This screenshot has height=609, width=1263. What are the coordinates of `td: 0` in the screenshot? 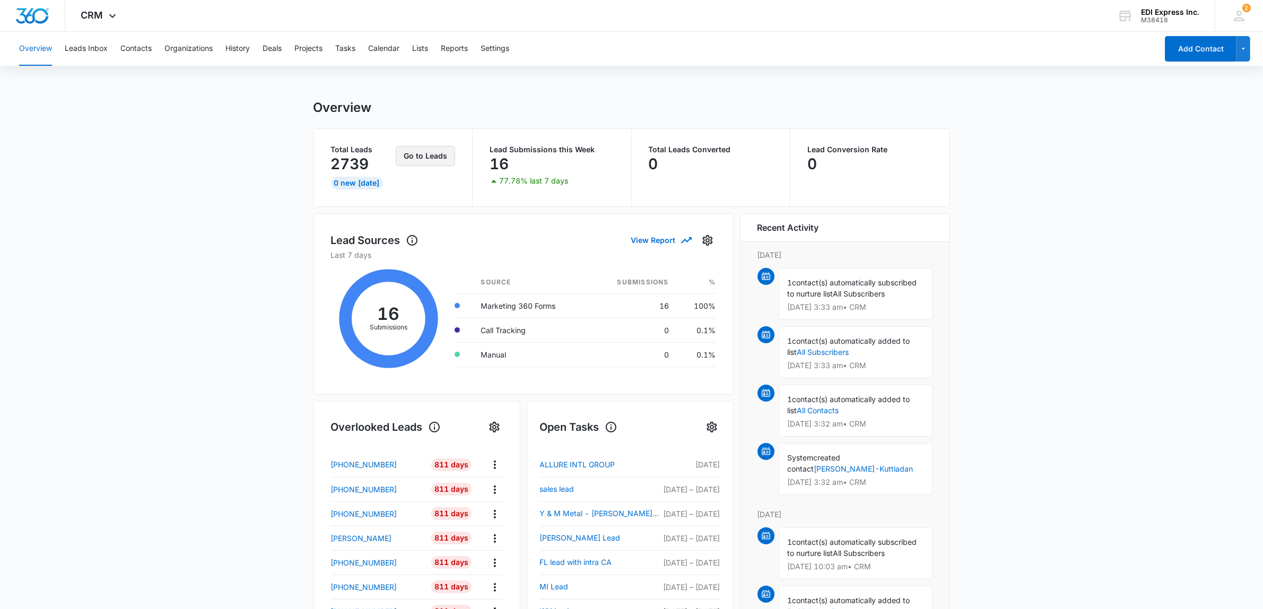 It's located at (634, 330).